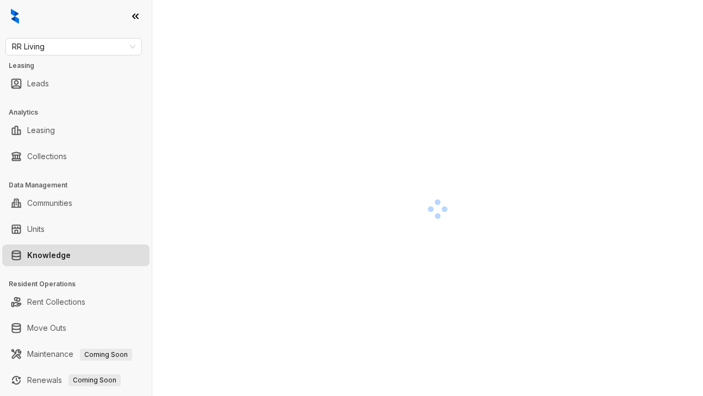 Image resolution: width=703 pixels, height=396 pixels. I want to click on a: Knowledge, so click(49, 255).